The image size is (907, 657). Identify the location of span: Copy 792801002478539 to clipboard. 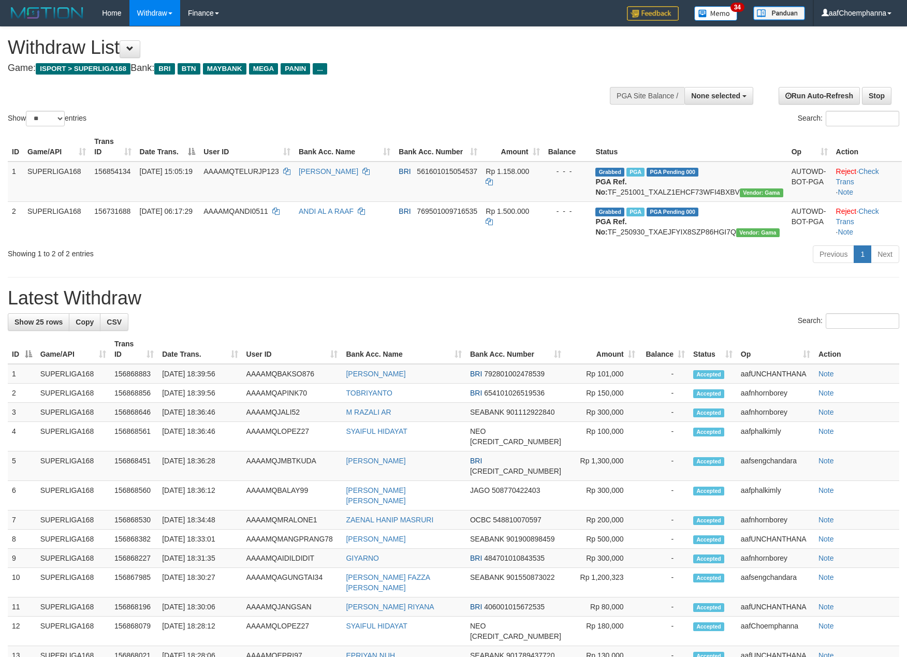
(514, 374).